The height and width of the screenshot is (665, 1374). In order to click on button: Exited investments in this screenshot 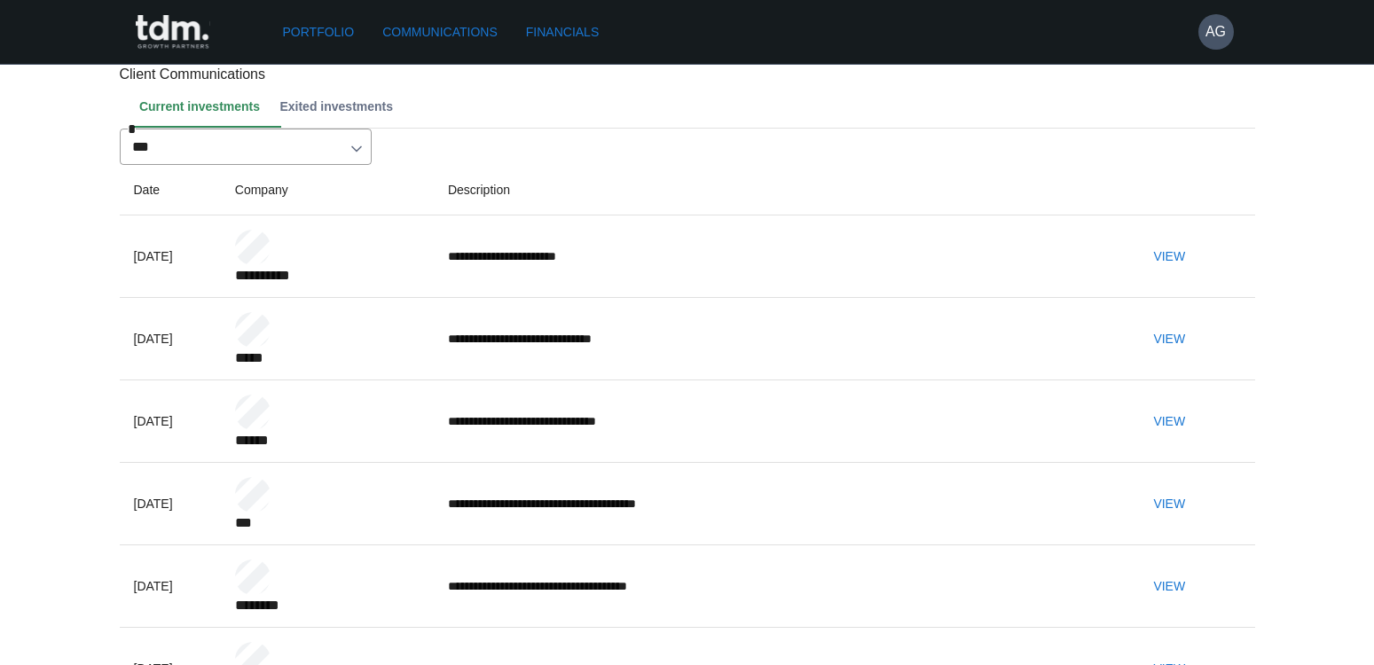, I will do `click(341, 106)`.